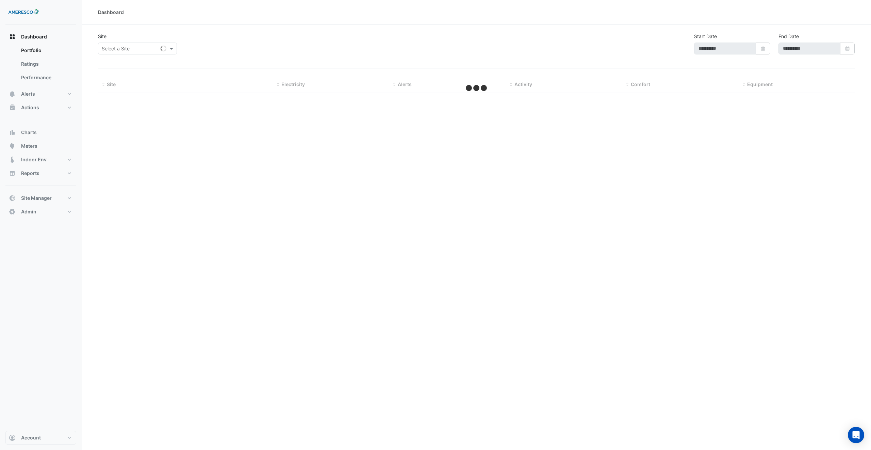 The image size is (871, 450). Describe the element at coordinates (41, 437) in the screenshot. I see `button: Account` at that location.